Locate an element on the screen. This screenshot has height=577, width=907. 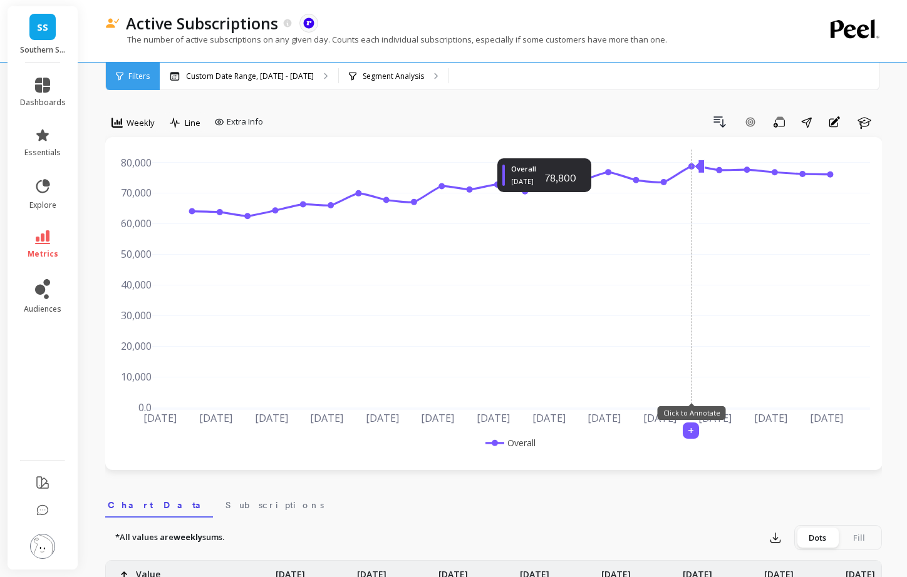
p: Southern String is located at coordinates (43, 50).